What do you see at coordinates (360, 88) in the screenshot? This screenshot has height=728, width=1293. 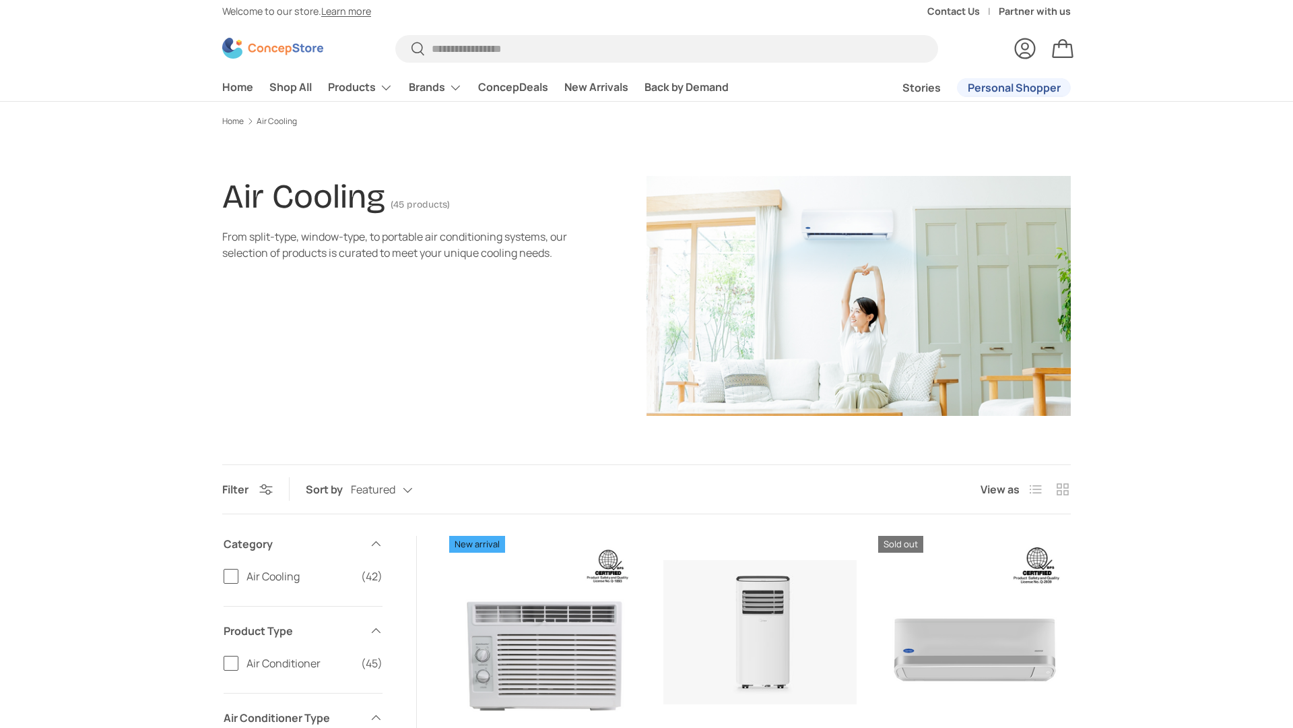 I see `a: Products` at bounding box center [360, 88].